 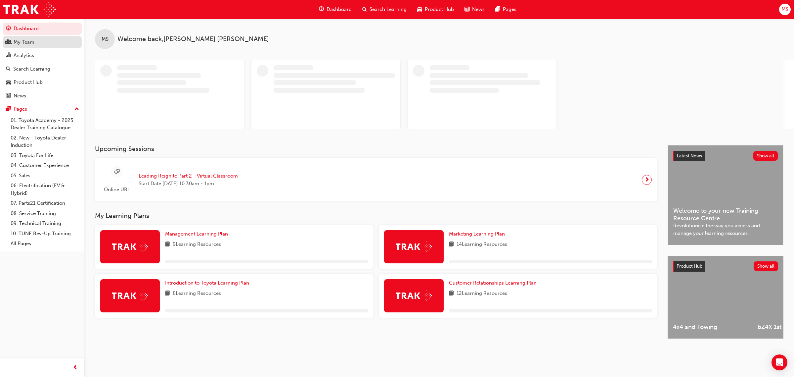 I want to click on a: Latest NewsShow all, so click(x=726, y=156).